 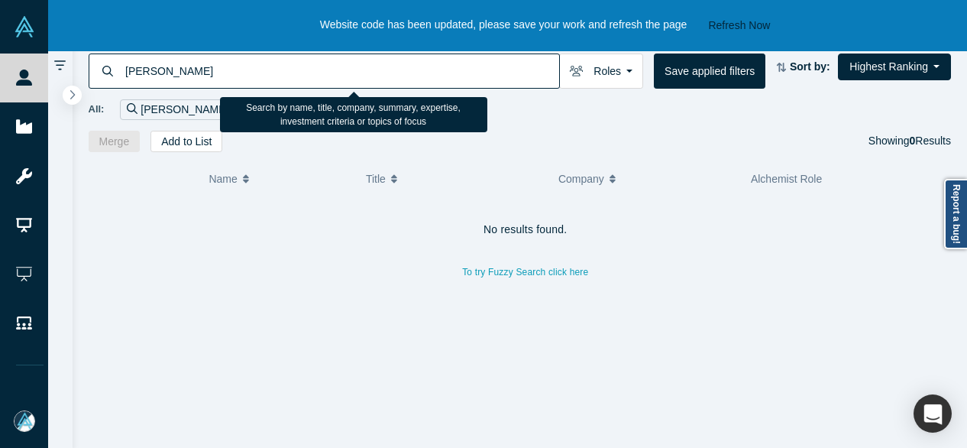 I want to click on button: To try Fuzzy Search click here, so click(x=525, y=272).